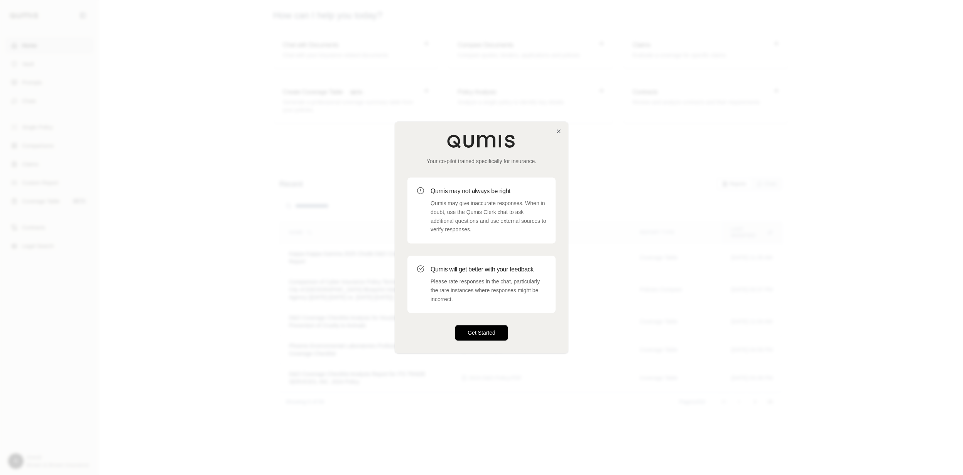 This screenshot has height=475, width=963. What do you see at coordinates (488, 191) in the screenshot?
I see `h3: Qumis may not always be right` at bounding box center [488, 191].